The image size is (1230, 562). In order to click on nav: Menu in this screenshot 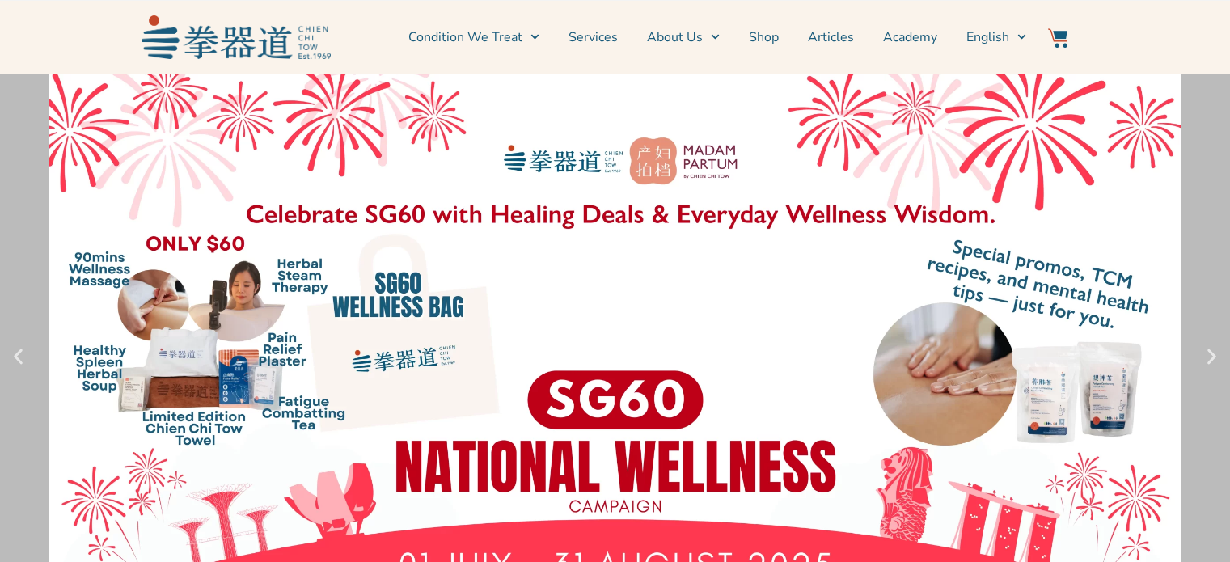, I will do `click(683, 37)`.